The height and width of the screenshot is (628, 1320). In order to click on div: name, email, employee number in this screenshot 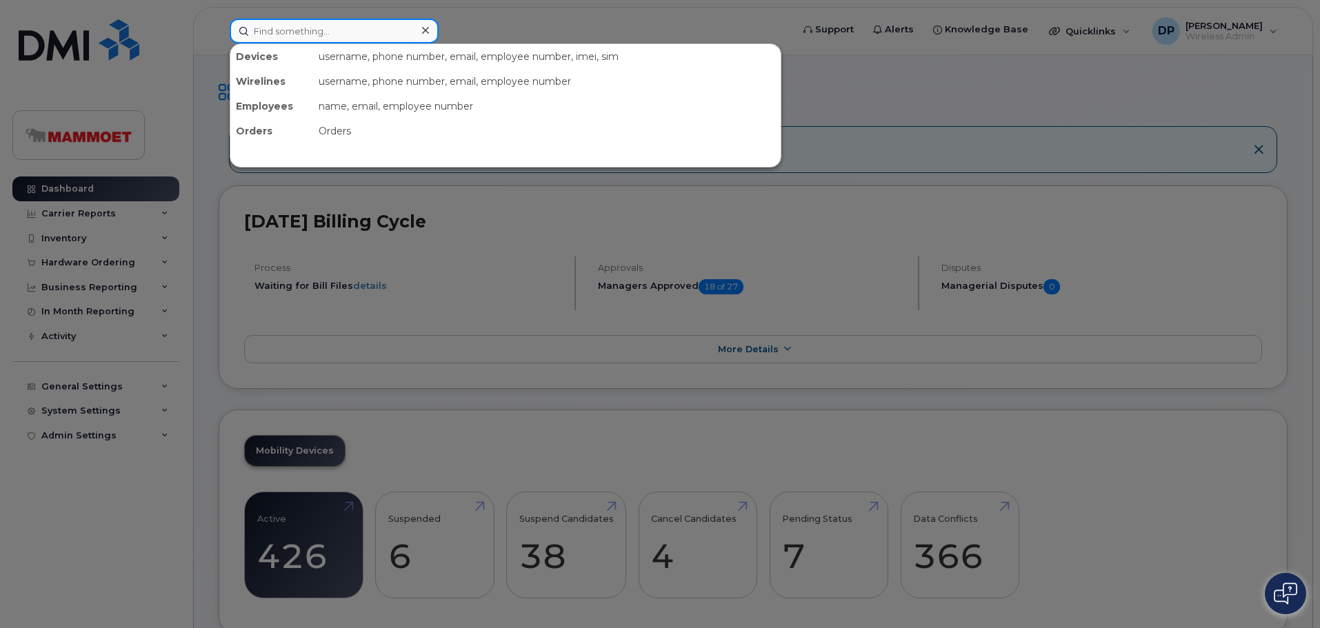, I will do `click(547, 106)`.